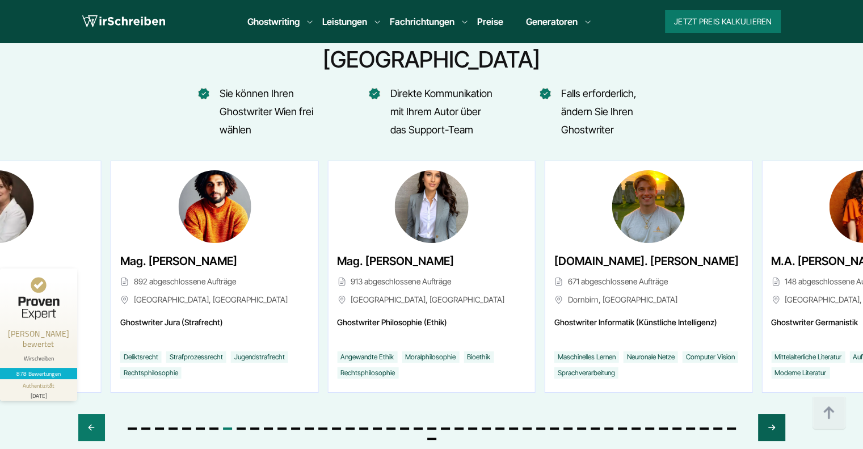 The image size is (863, 449). I want to click on span: Go to slide 12, so click(282, 428).